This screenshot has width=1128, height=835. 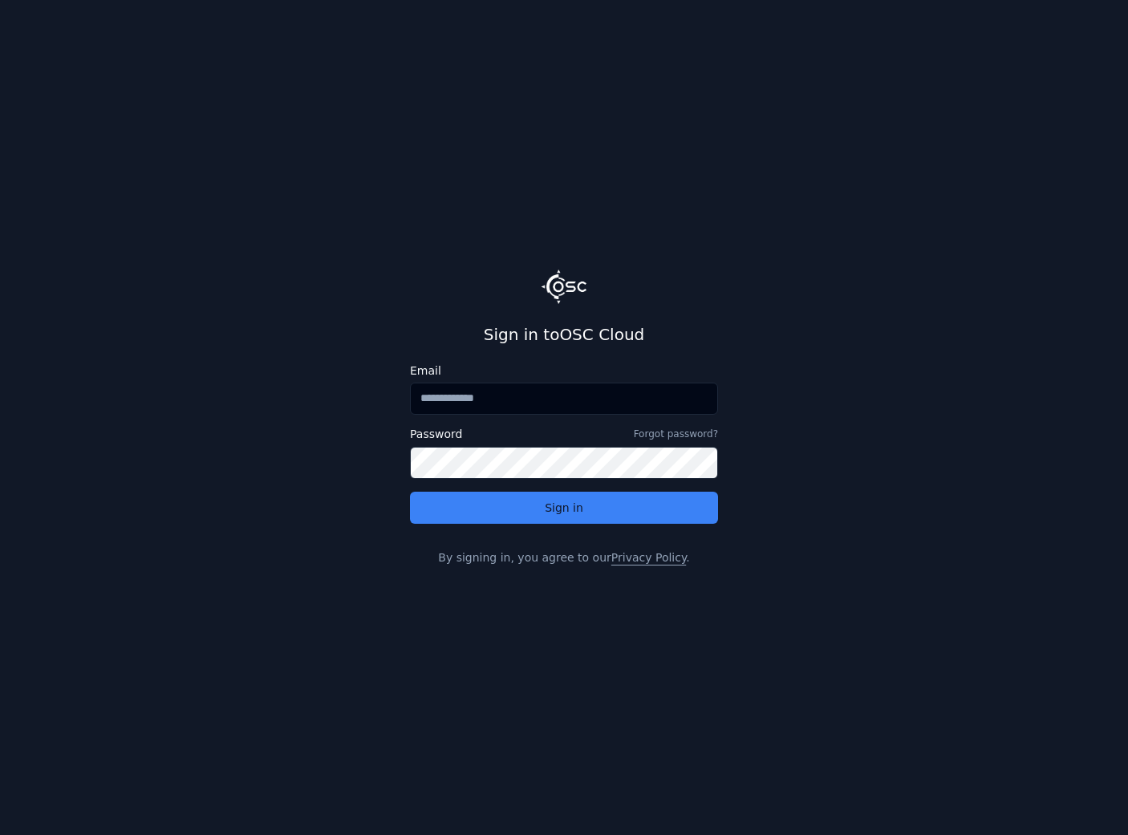 What do you see at coordinates (564, 508) in the screenshot?
I see `button: Sign in` at bounding box center [564, 508].